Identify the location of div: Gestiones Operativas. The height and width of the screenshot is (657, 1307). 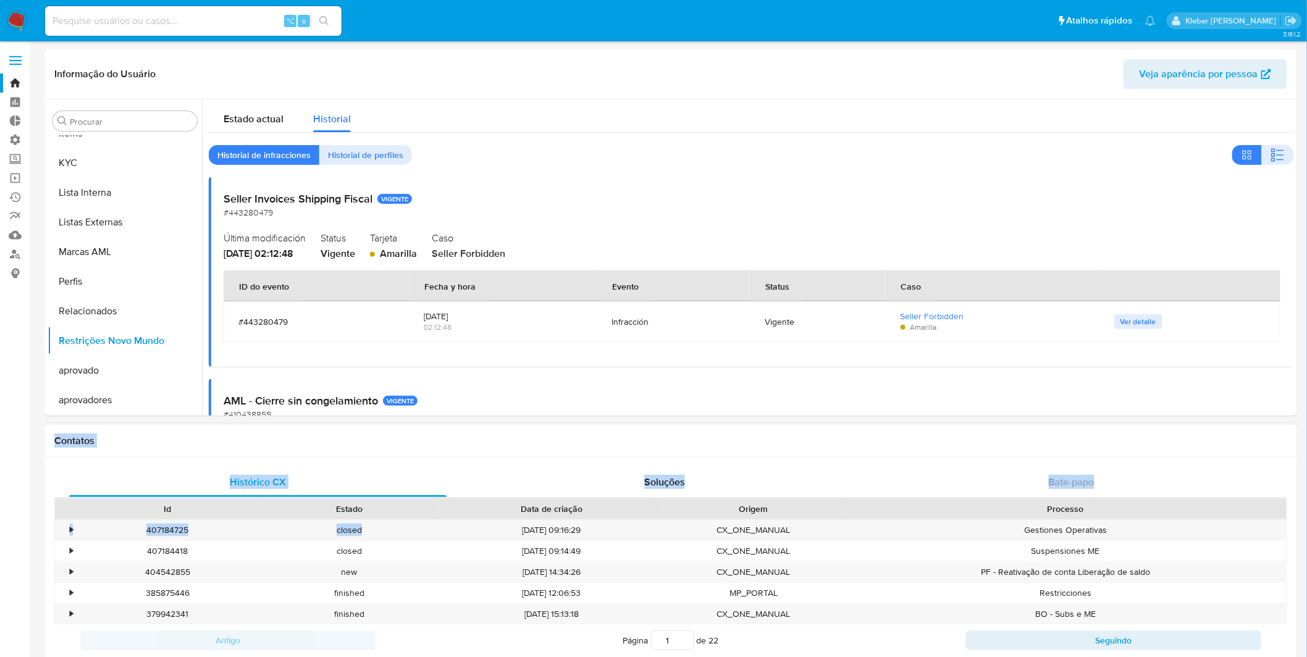
(1066, 530).